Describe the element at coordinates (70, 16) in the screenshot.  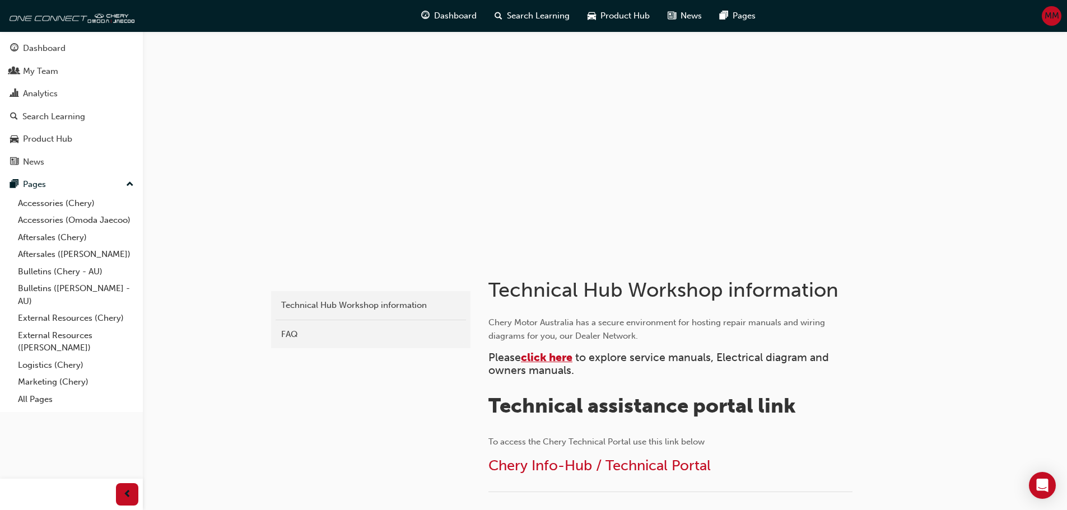
I see `a: oneconnect` at that location.